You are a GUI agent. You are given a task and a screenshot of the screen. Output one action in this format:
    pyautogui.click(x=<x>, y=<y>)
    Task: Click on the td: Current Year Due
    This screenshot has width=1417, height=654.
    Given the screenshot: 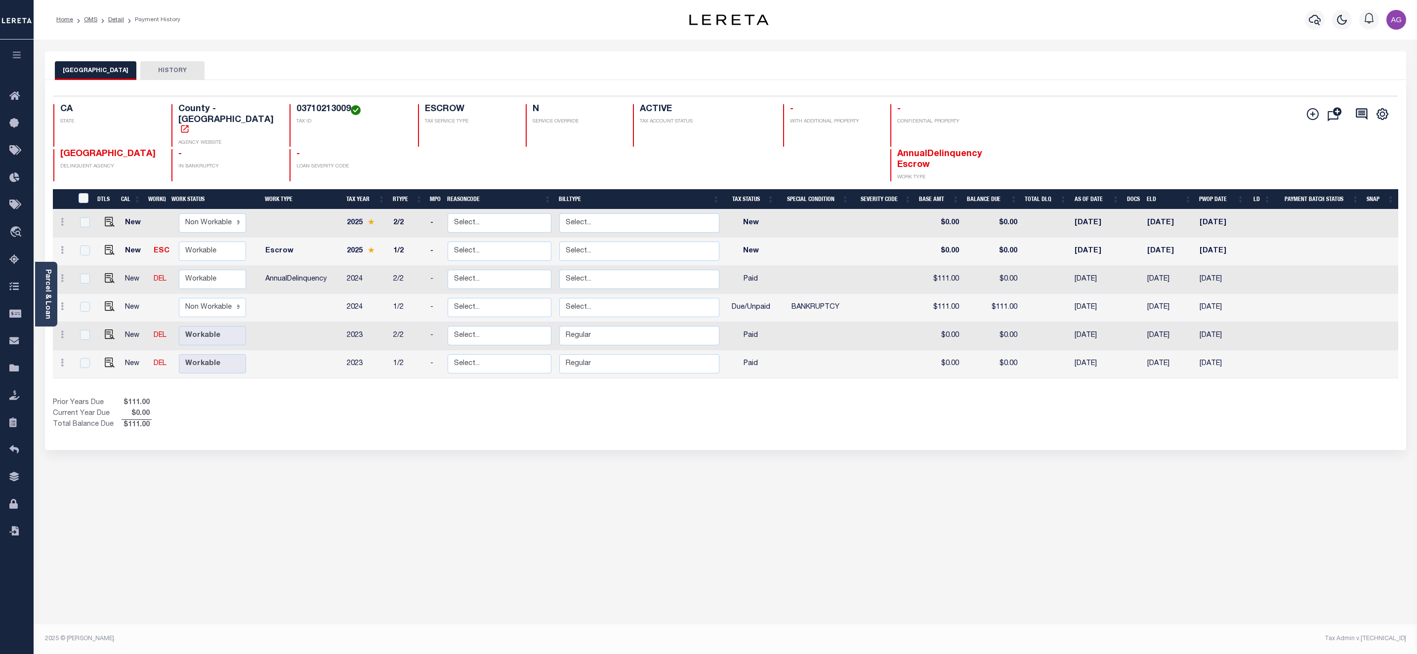 What is the action you would take?
    pyautogui.click(x=87, y=414)
    